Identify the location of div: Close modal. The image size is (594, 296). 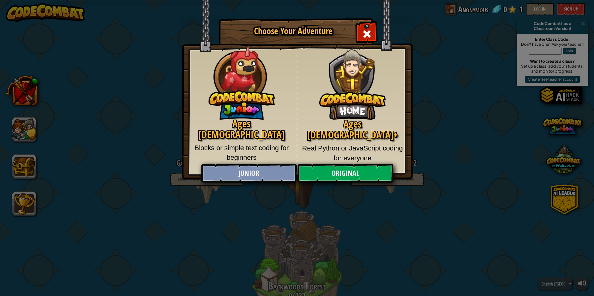
(367, 33).